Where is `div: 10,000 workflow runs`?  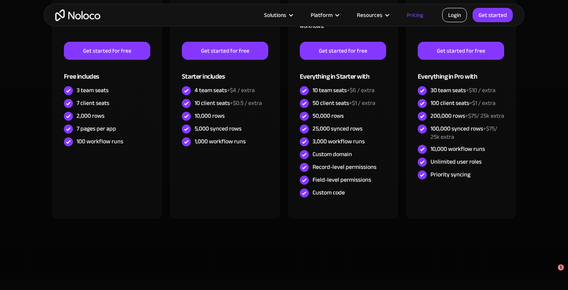
div: 10,000 workflow runs is located at coordinates (458, 149).